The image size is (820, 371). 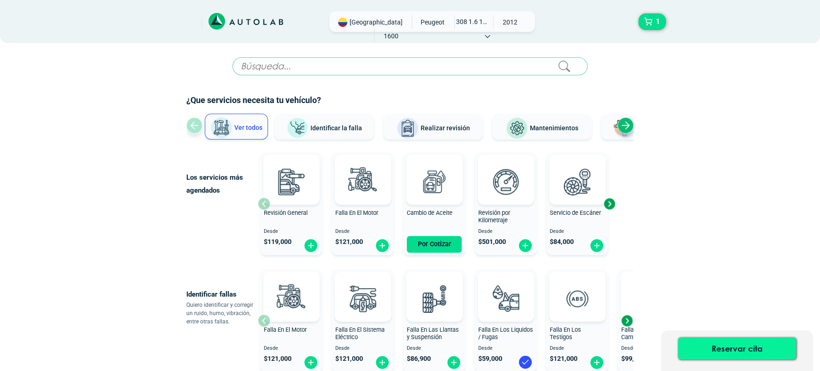 What do you see at coordinates (248, 127) in the screenshot?
I see `span: Ver todos` at bounding box center [248, 127].